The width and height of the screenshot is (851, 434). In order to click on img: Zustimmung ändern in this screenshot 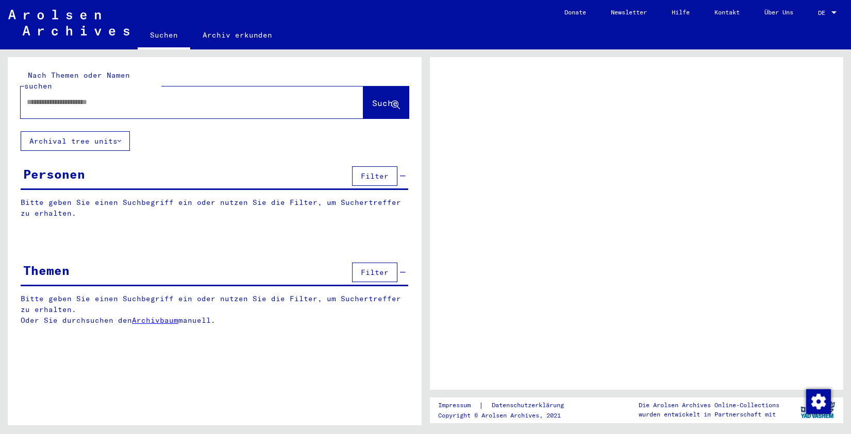, I will do `click(818, 402)`.